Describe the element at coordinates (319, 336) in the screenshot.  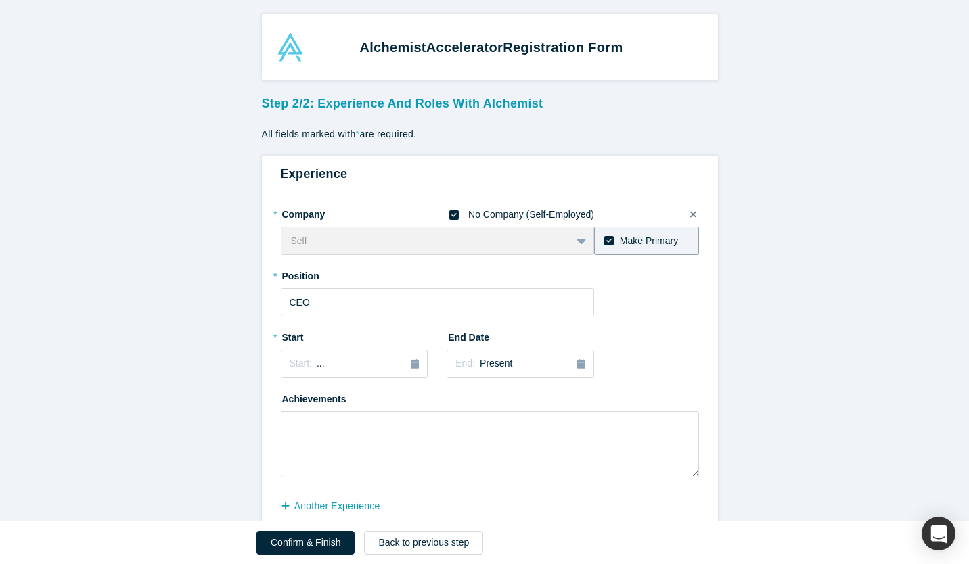
I see `label: Start` at that location.